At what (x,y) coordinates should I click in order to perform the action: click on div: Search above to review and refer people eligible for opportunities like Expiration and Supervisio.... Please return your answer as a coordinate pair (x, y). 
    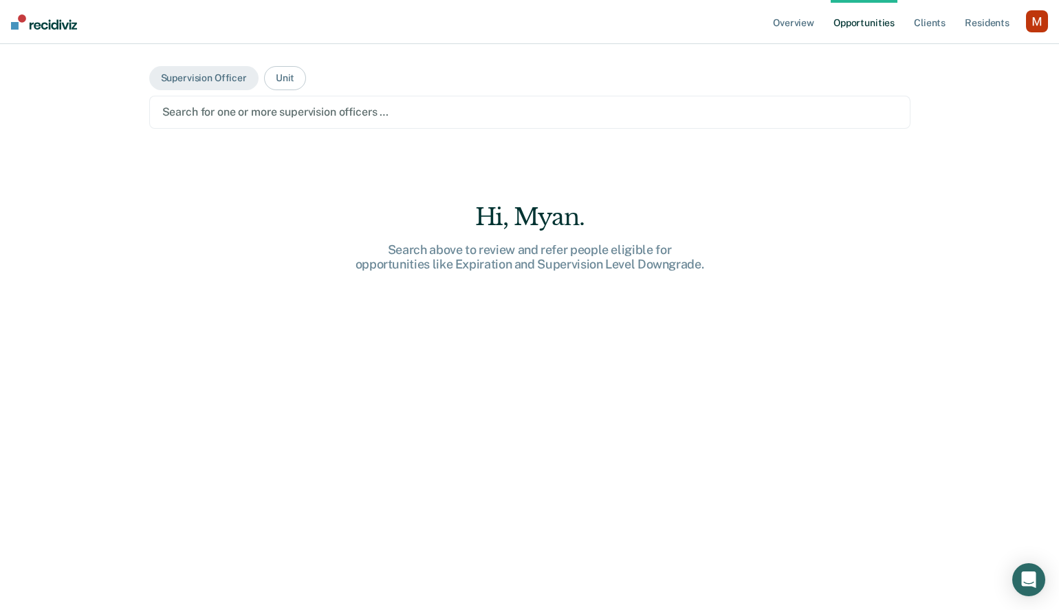
    Looking at the image, I should click on (530, 257).